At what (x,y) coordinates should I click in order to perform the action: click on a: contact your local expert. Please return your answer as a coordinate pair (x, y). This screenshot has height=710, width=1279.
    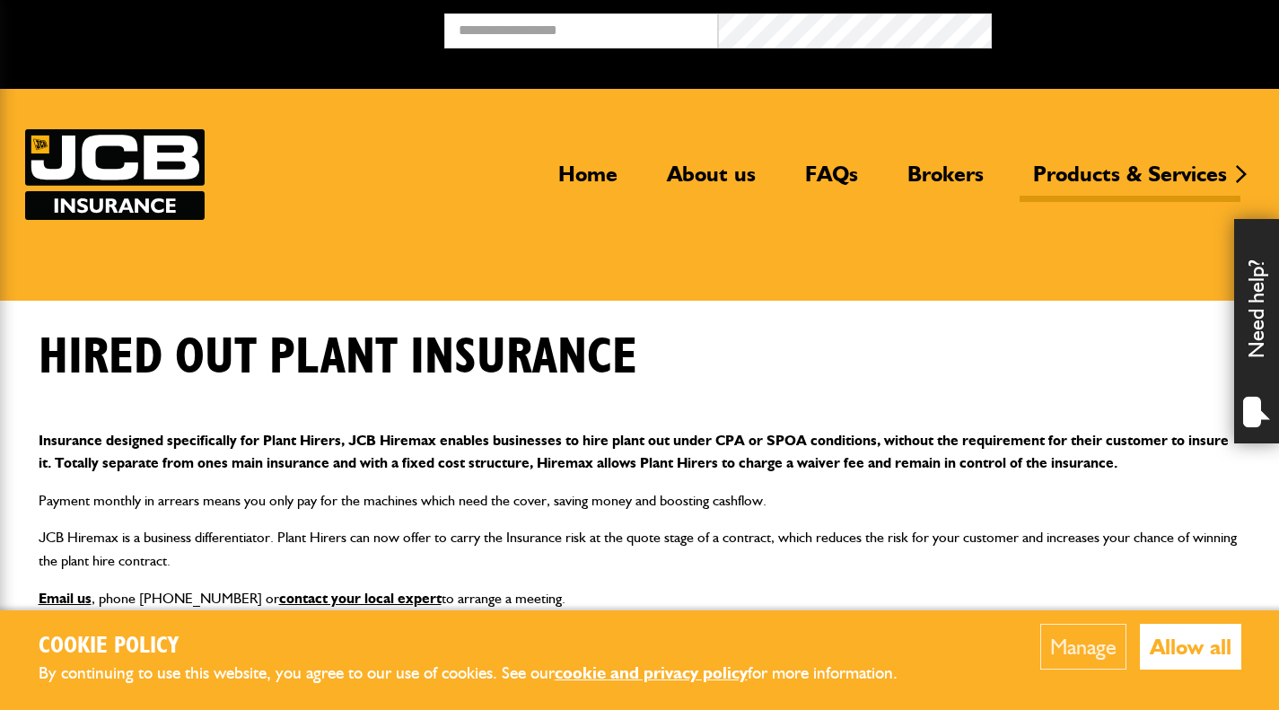
    Looking at the image, I should click on (360, 598).